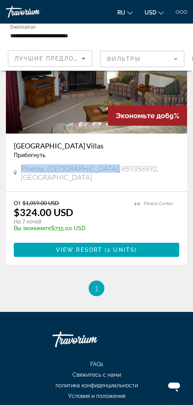  What do you see at coordinates (158, 204) in the screenshot?
I see `span: Fitness Center` at bounding box center [158, 204].